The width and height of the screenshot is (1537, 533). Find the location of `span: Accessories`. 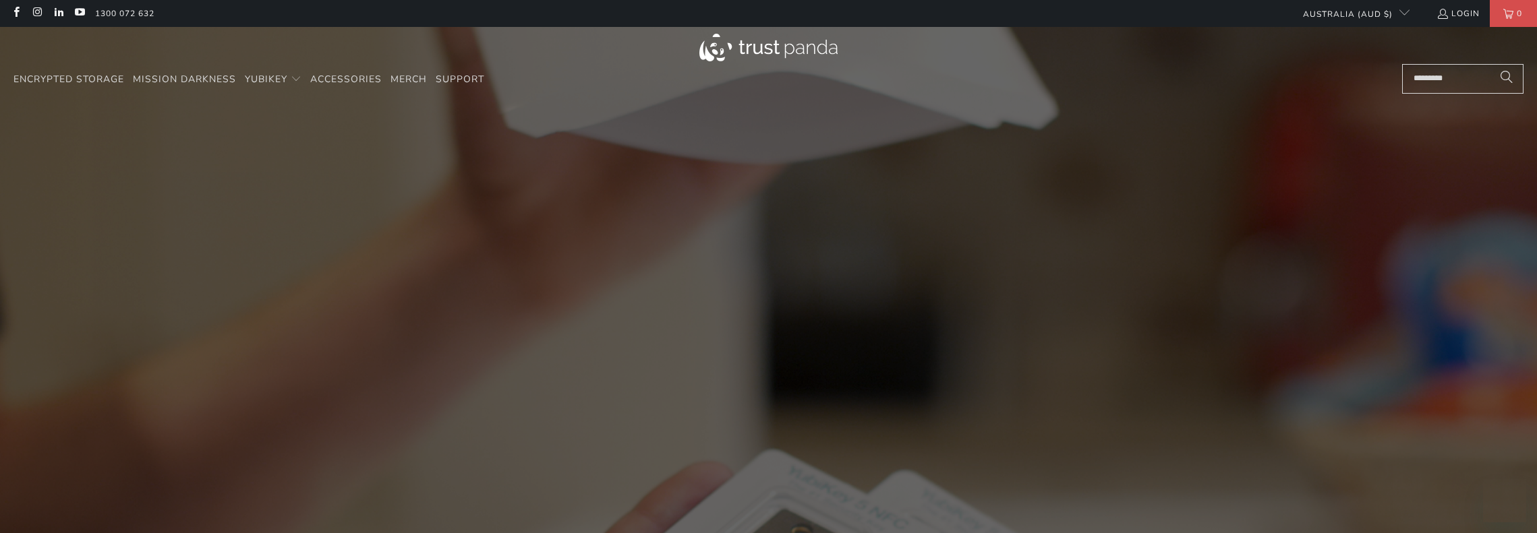

span: Accessories is located at coordinates (346, 79).